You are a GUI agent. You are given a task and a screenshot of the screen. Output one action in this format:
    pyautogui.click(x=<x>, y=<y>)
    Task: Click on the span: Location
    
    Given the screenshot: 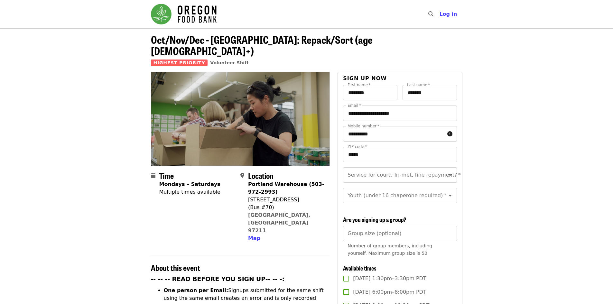 What is the action you would take?
    pyautogui.click(x=261, y=175)
    